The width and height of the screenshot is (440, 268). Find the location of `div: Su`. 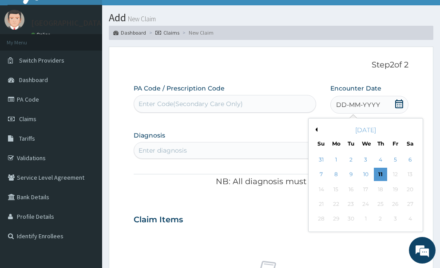

div: Su is located at coordinates (321, 143).